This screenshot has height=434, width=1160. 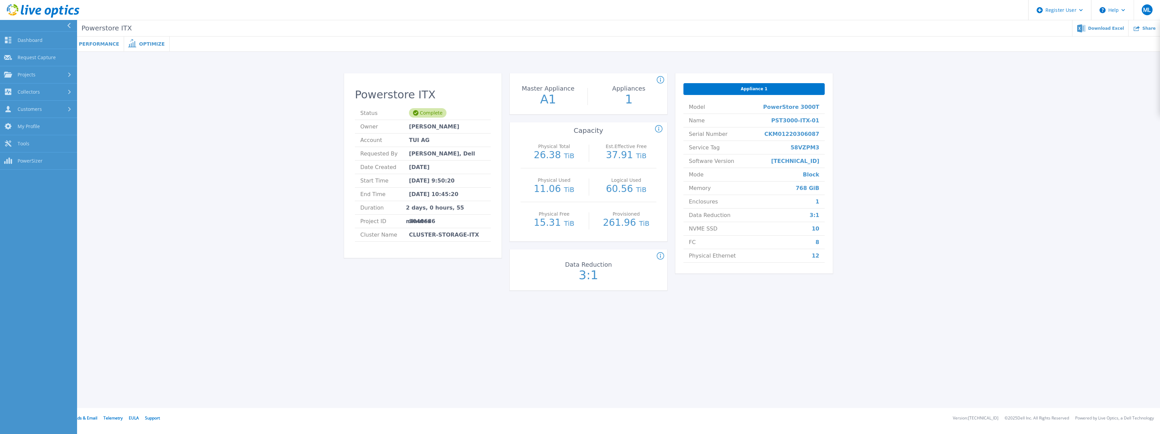 What do you see at coordinates (704, 147) in the screenshot?
I see `span: Service Tag` at bounding box center [704, 147].